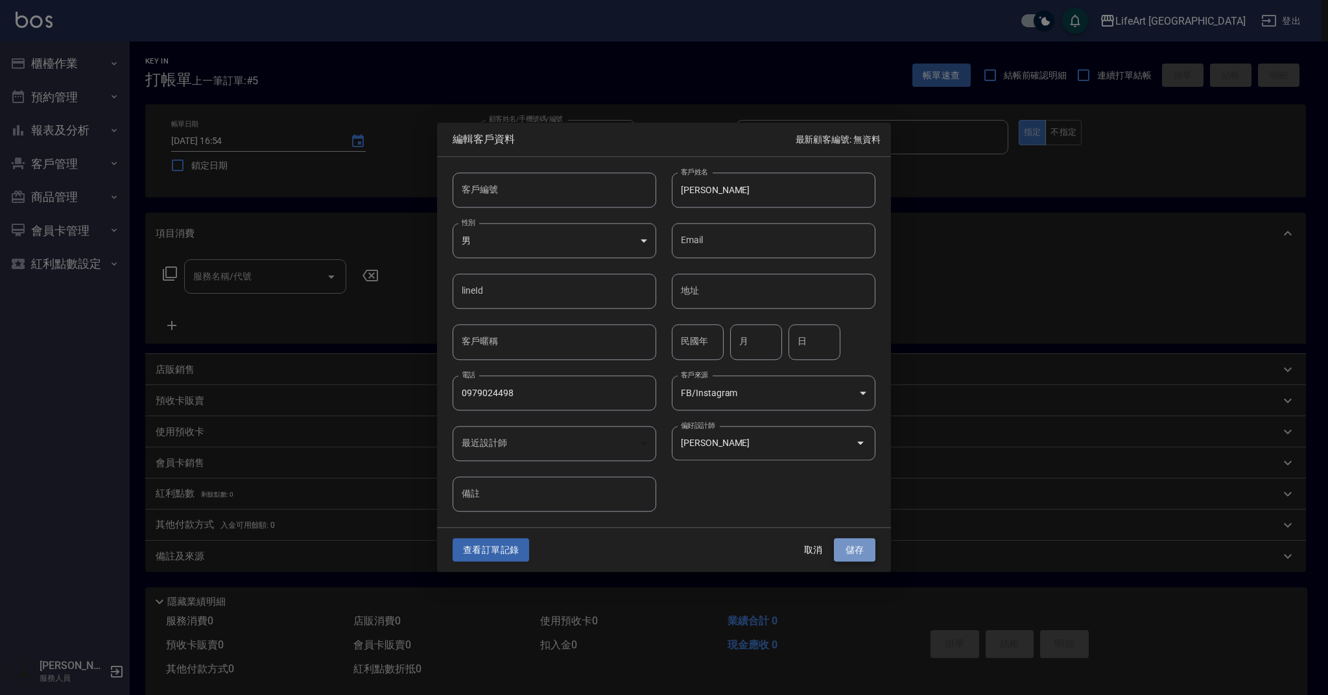 This screenshot has width=1328, height=695. I want to click on button: 儲存, so click(855, 550).